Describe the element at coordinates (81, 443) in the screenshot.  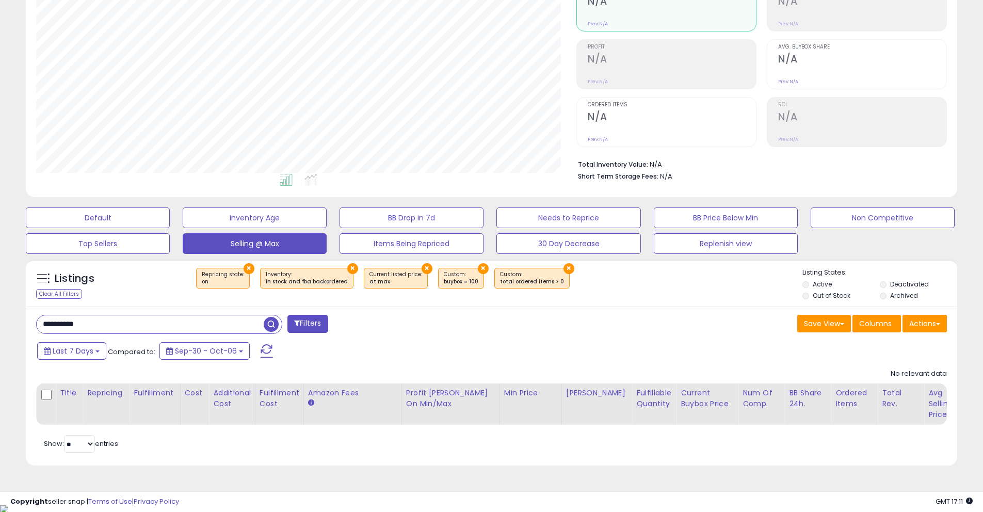
I see `span: Show: entries` at that location.